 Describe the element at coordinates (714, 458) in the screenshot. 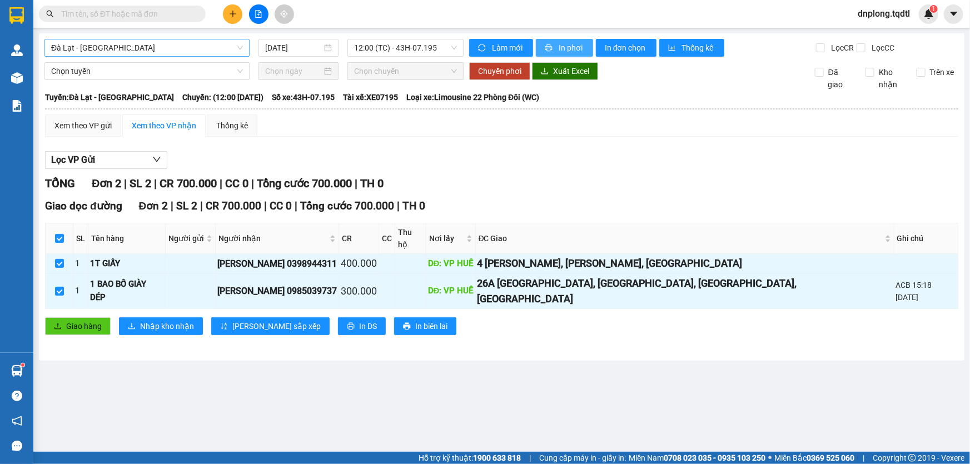

I see `strong: 0708 023 035 - 0935 103 250` at that location.